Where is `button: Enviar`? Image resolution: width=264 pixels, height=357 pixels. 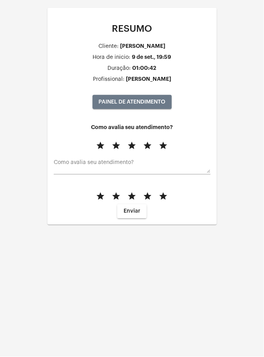 button: Enviar is located at coordinates (132, 211).